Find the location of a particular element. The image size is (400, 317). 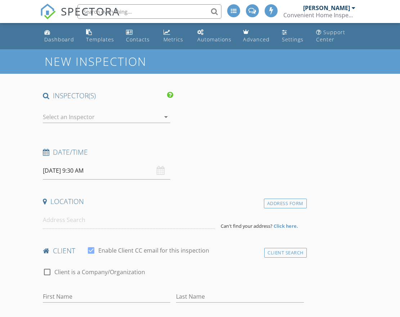

span: SPECTORA is located at coordinates (90, 11).